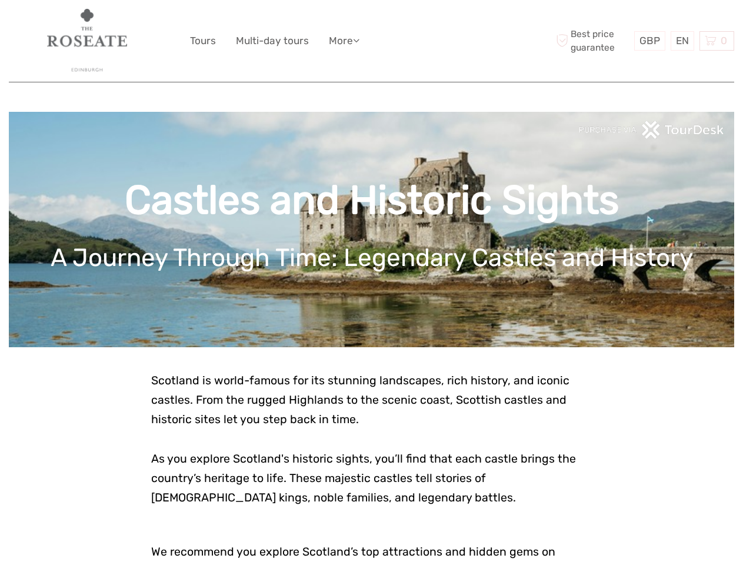  I want to click on a: Tours, so click(203, 41).